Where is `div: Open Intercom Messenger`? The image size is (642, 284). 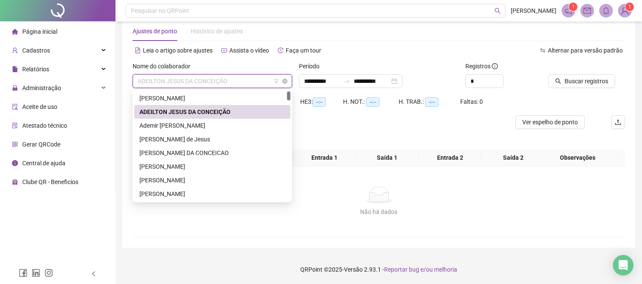
div: Open Intercom Messenger is located at coordinates (623, 266).